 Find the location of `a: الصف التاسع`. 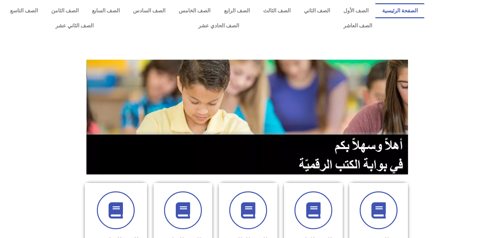

a: الصف التاسع is located at coordinates (24, 11).